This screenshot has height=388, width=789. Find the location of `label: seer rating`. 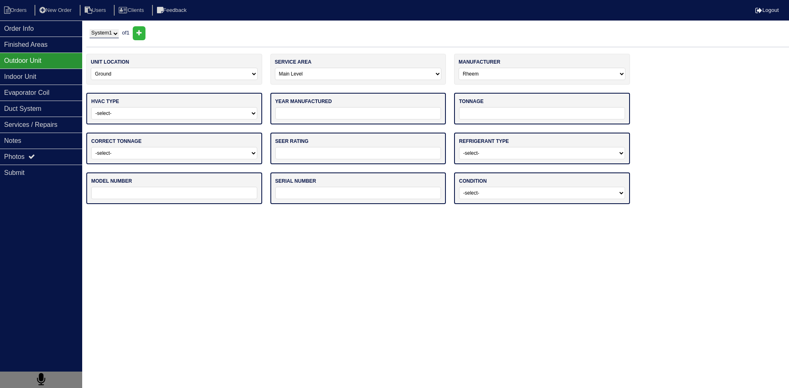

label: seer rating is located at coordinates (292, 141).